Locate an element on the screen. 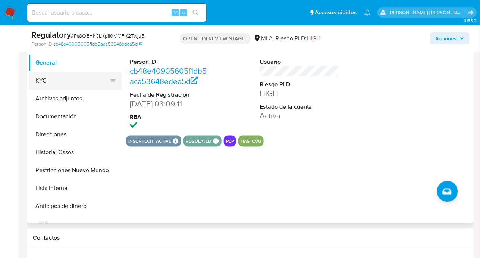 This screenshot has height=258, width=480. button: Documentación is located at coordinates (75, 116).